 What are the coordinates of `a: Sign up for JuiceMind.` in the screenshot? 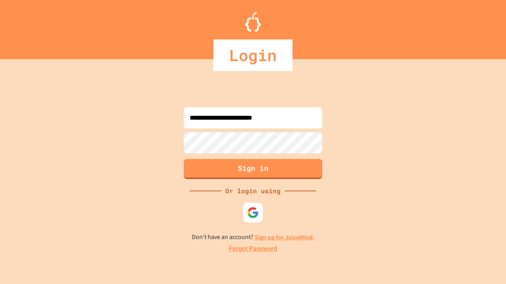 It's located at (284, 237).